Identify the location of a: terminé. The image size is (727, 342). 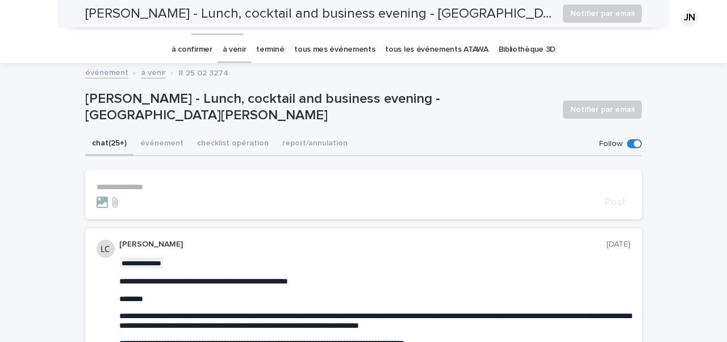
(270, 49).